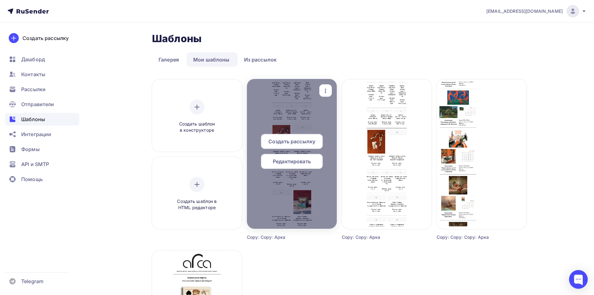  Describe the element at coordinates (169, 60) in the screenshot. I see `a: Галерея` at that location.